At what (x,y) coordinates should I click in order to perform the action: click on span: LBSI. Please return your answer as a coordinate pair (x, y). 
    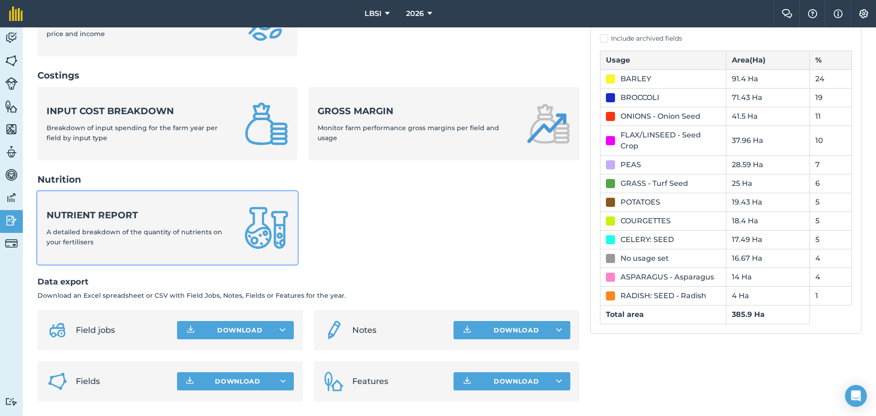
    Looking at the image, I should click on (373, 14).